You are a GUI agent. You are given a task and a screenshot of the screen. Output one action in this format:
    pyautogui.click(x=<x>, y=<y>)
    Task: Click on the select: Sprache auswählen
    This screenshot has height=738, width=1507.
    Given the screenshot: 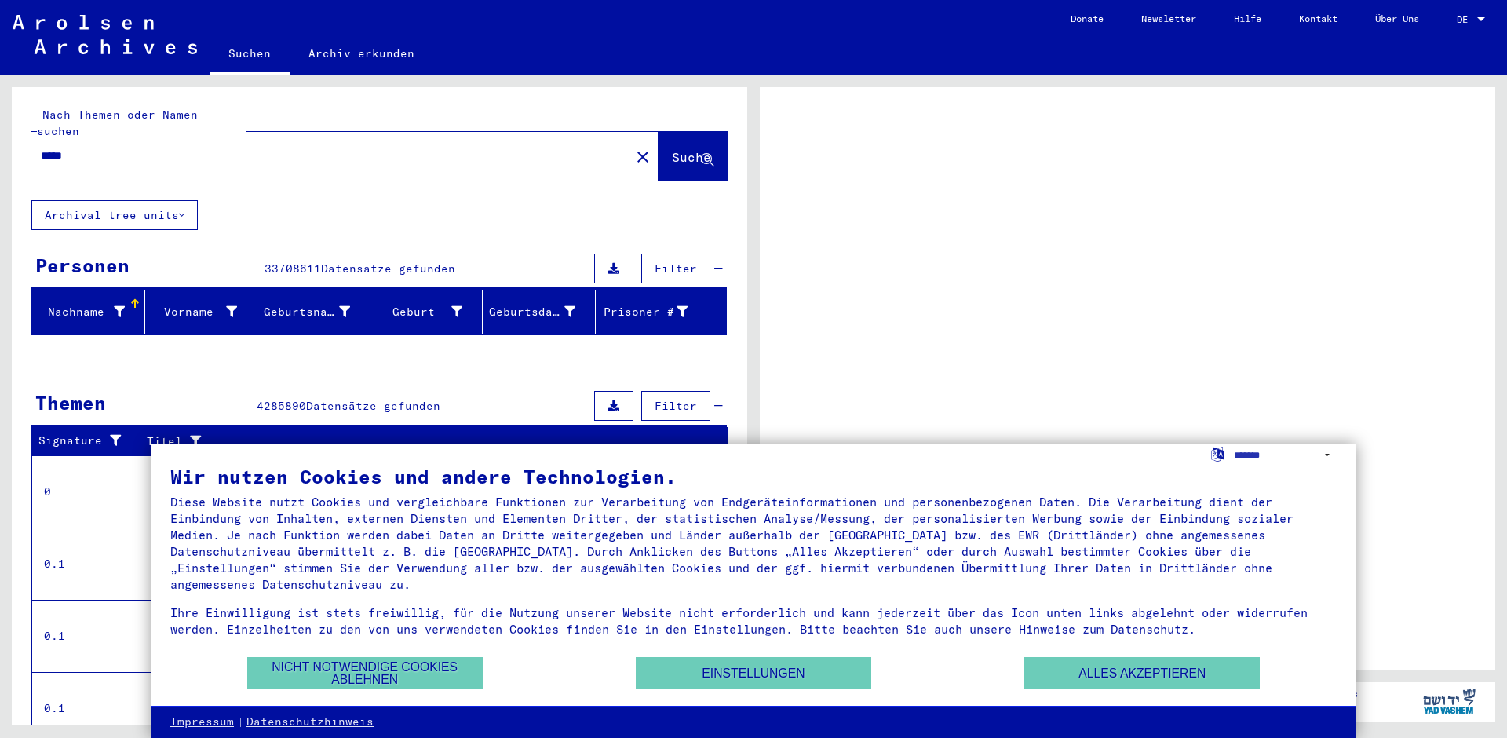 What is the action you would take?
    pyautogui.click(x=1285, y=455)
    